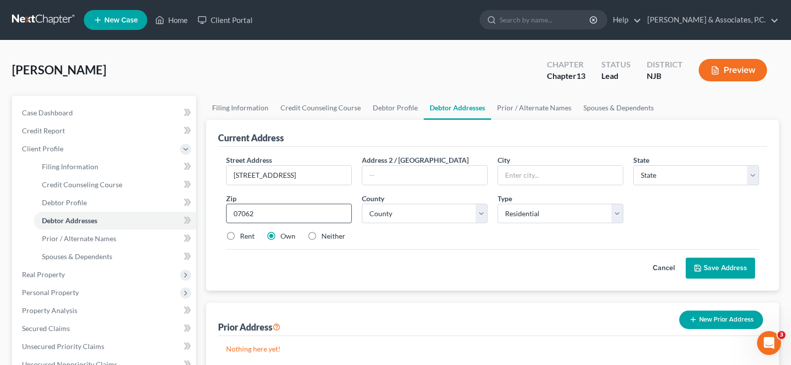 The width and height of the screenshot is (791, 365). What do you see at coordinates (289, 214) in the screenshot?
I see `input: XXXXX` at bounding box center [289, 214].